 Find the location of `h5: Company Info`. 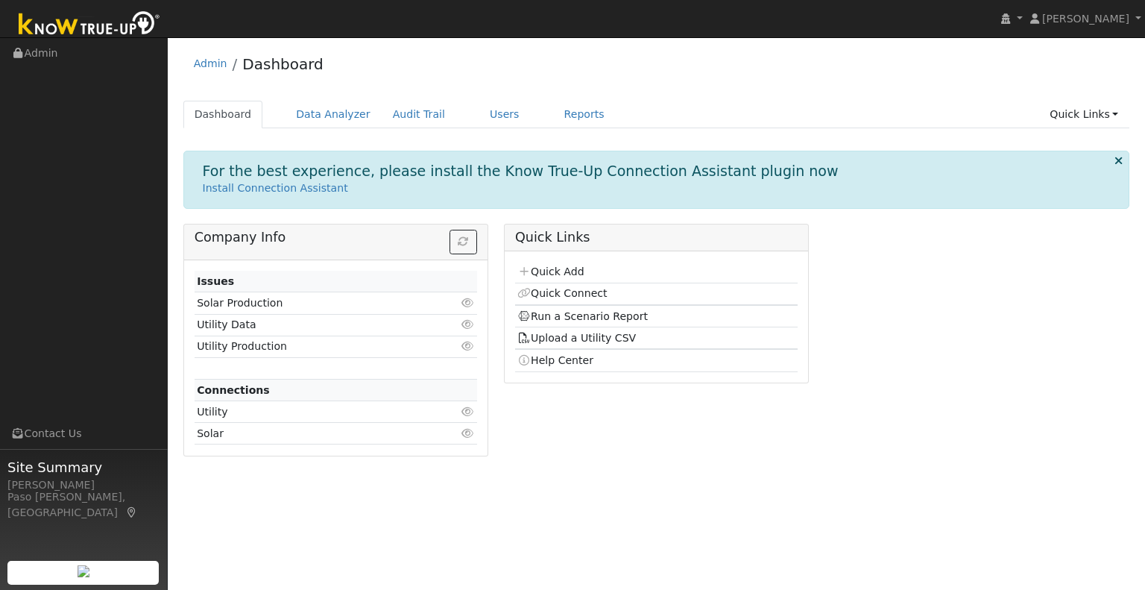

h5: Company Info is located at coordinates (335, 237).